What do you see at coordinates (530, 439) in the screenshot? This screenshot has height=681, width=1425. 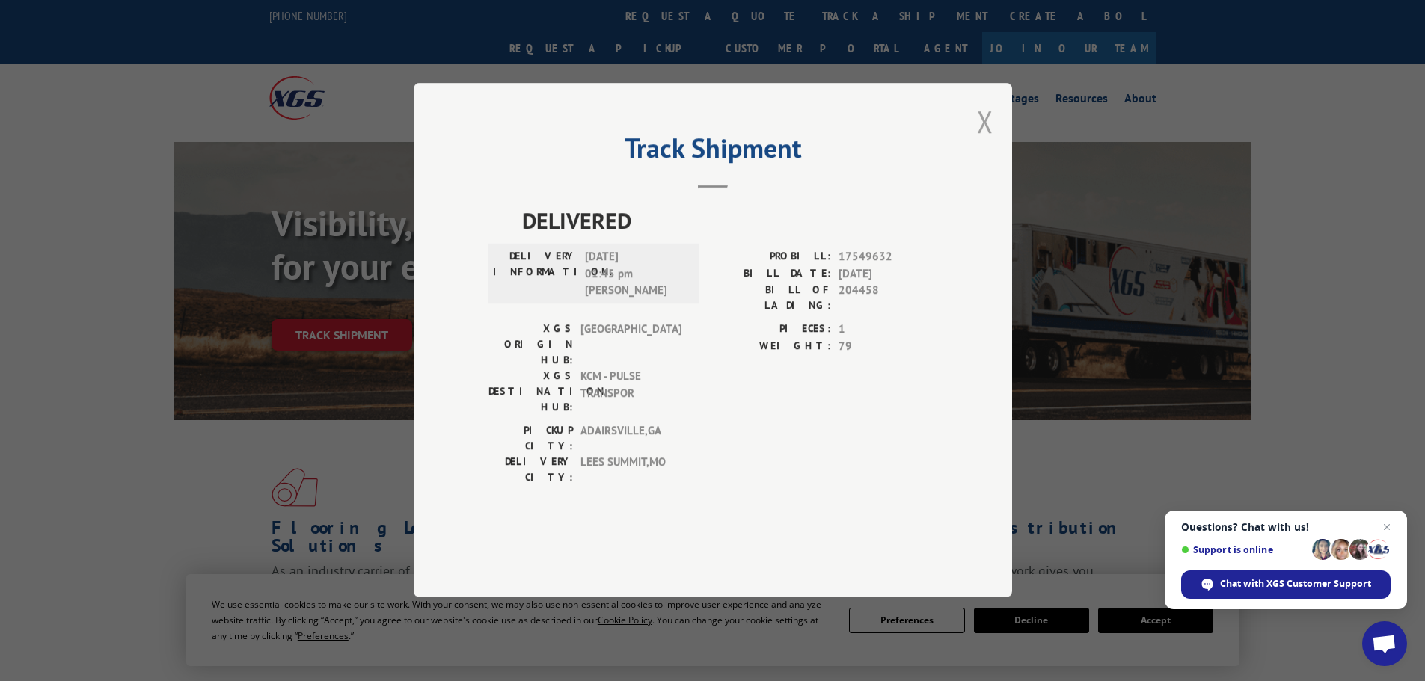 I see `label: PICKUP CITY:` at bounding box center [530, 439].